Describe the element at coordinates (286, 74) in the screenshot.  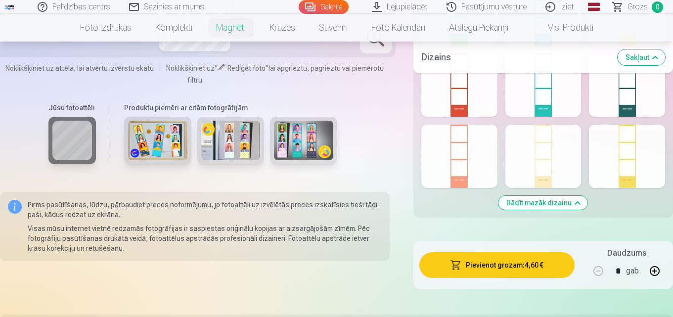
I see `span: lai apgrieztu, pagrieztu vai piemērotu filtru` at that location.